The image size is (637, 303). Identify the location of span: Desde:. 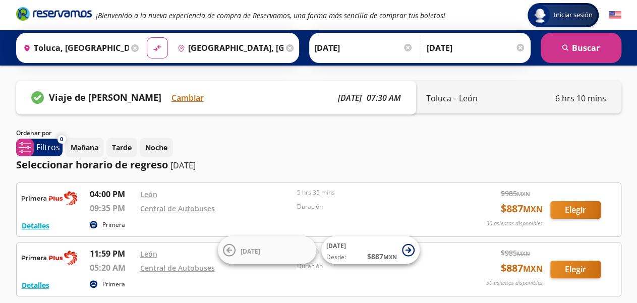
(336, 257).